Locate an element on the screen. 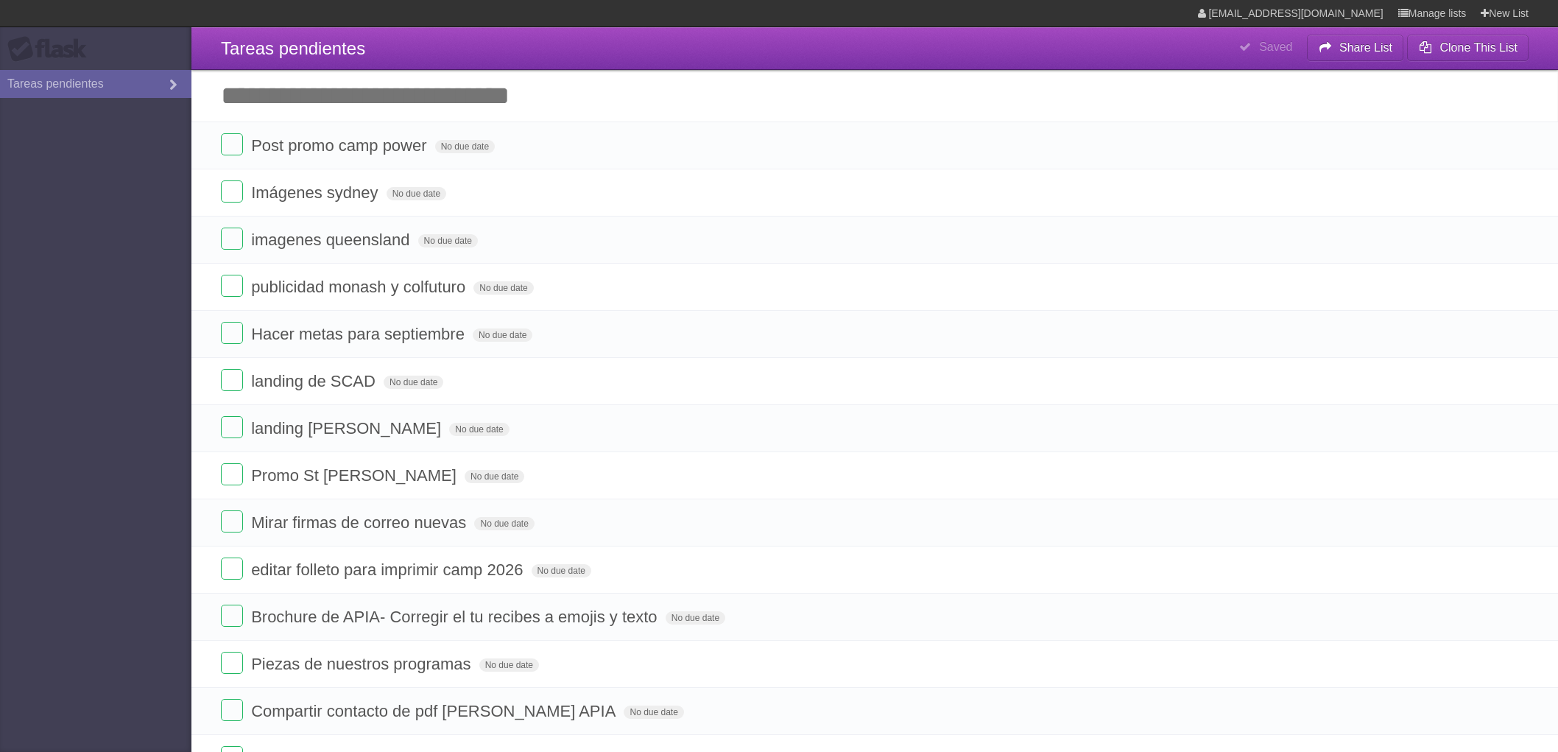 This screenshot has width=1558, height=752. span: Piezas de nuestros programas is located at coordinates (362, 663).